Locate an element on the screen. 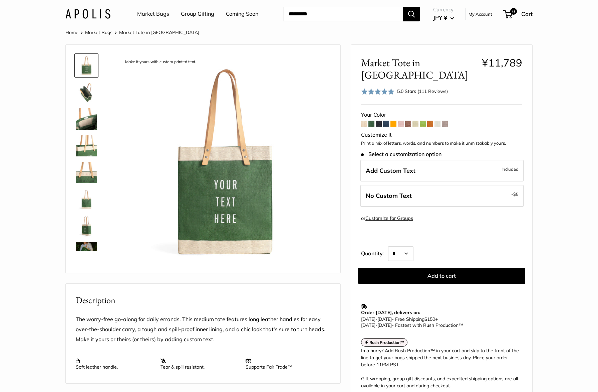 The height and width of the screenshot is (392, 598). a: description_Seal of authenticity printed on the backside of every bag. is located at coordinates (86, 199).